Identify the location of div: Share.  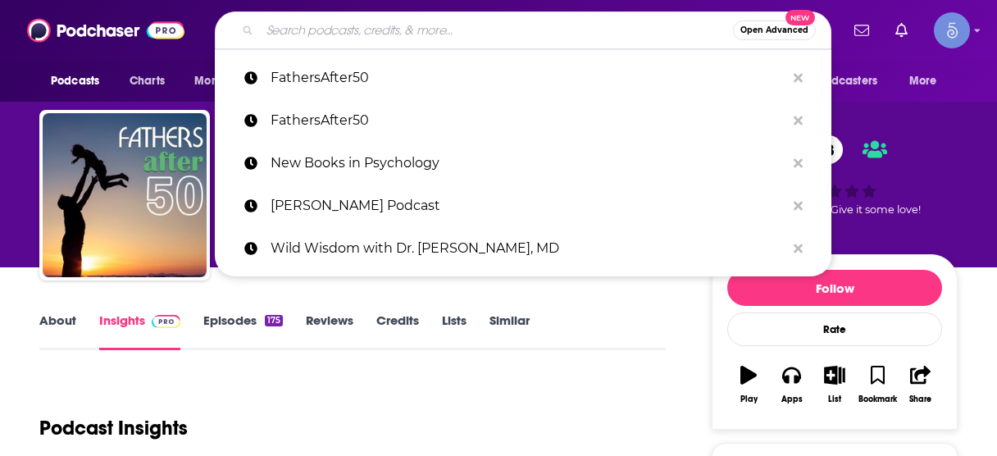
(920, 399).